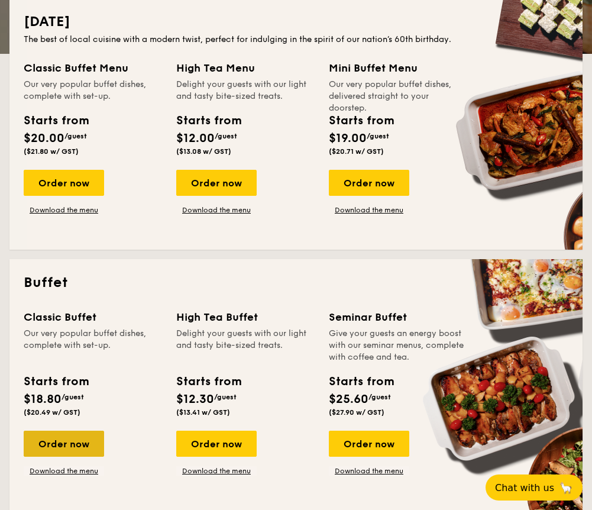  What do you see at coordinates (246, 317) in the screenshot?
I see `div: High Tea Buffet` at bounding box center [246, 317].